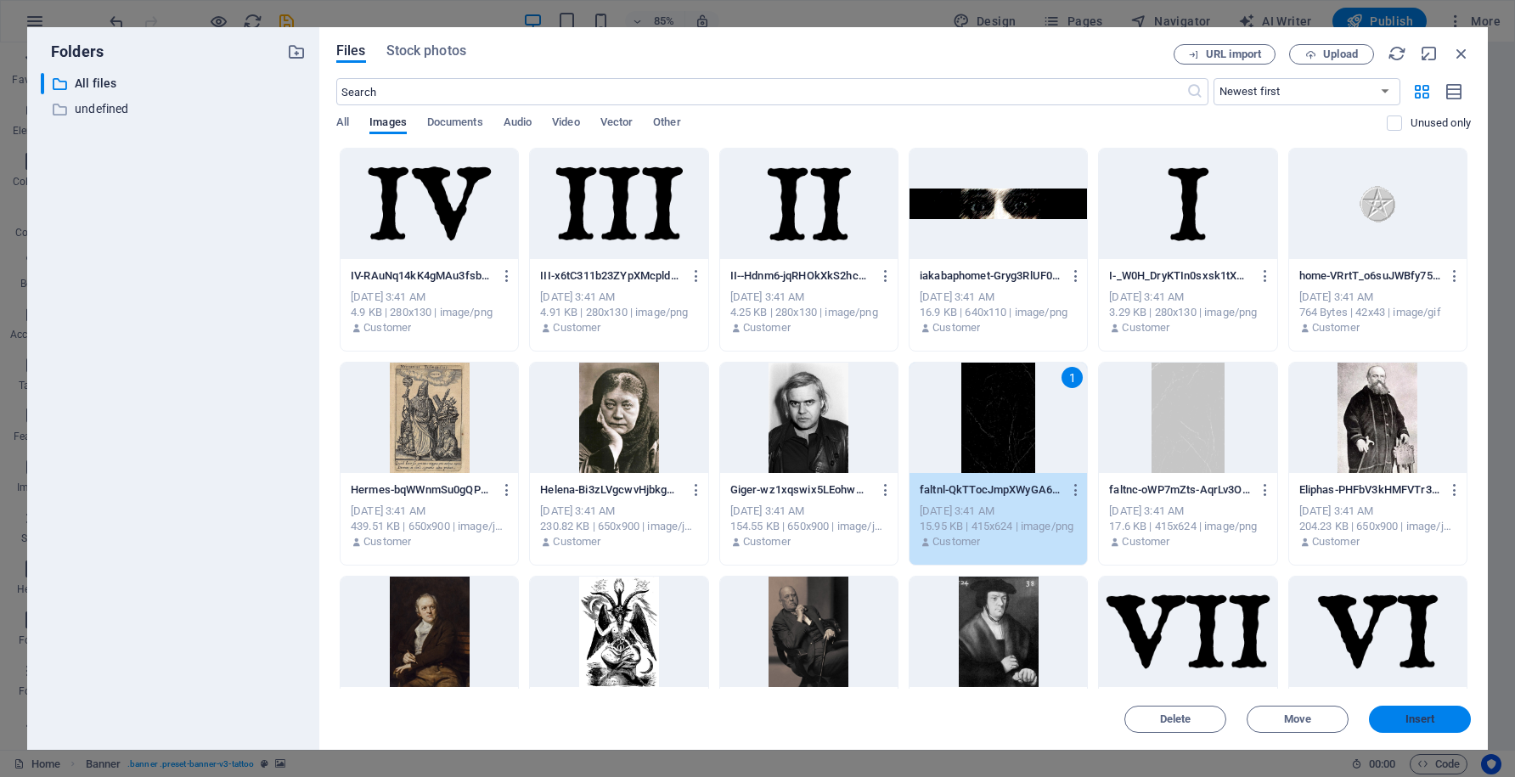 The image size is (1515, 777). I want to click on span: All, so click(342, 124).